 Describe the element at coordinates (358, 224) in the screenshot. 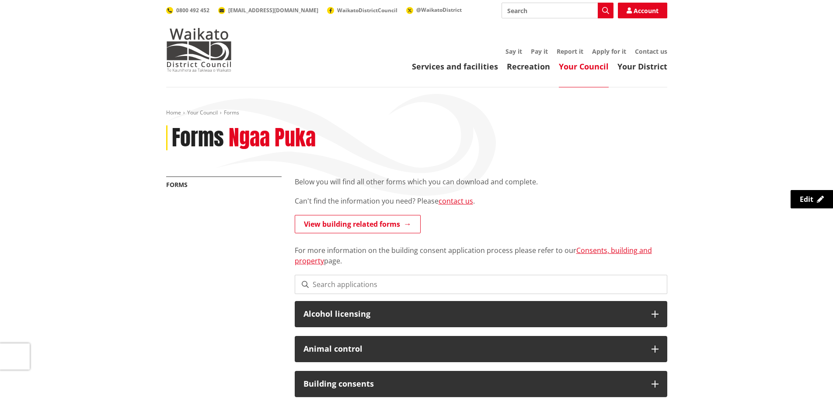

I see `a: View building related forms` at that location.